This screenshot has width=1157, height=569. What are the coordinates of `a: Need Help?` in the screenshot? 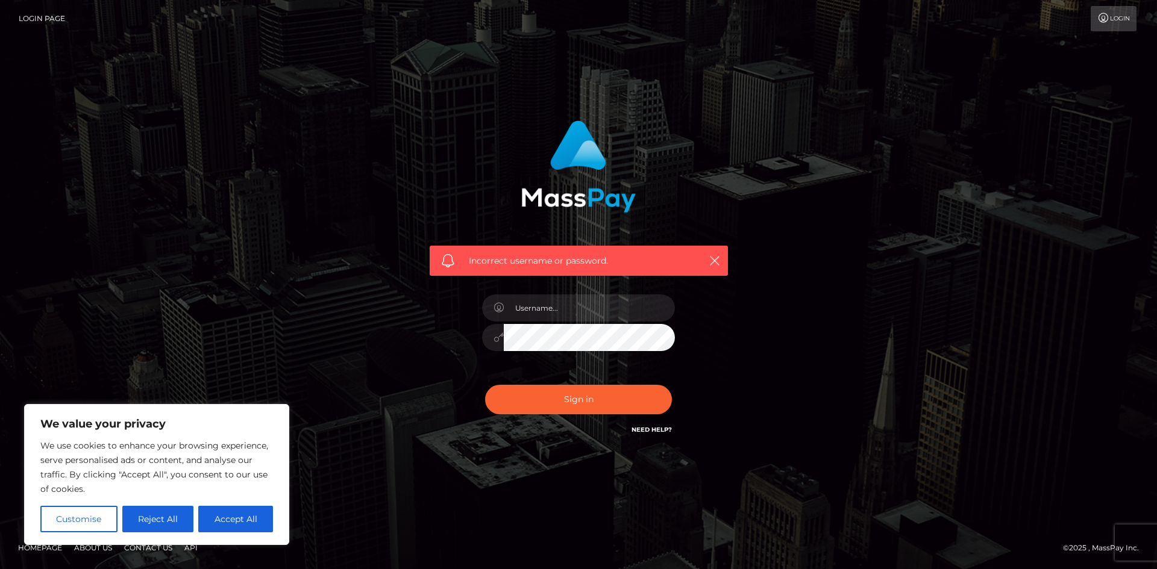 It's located at (651, 430).